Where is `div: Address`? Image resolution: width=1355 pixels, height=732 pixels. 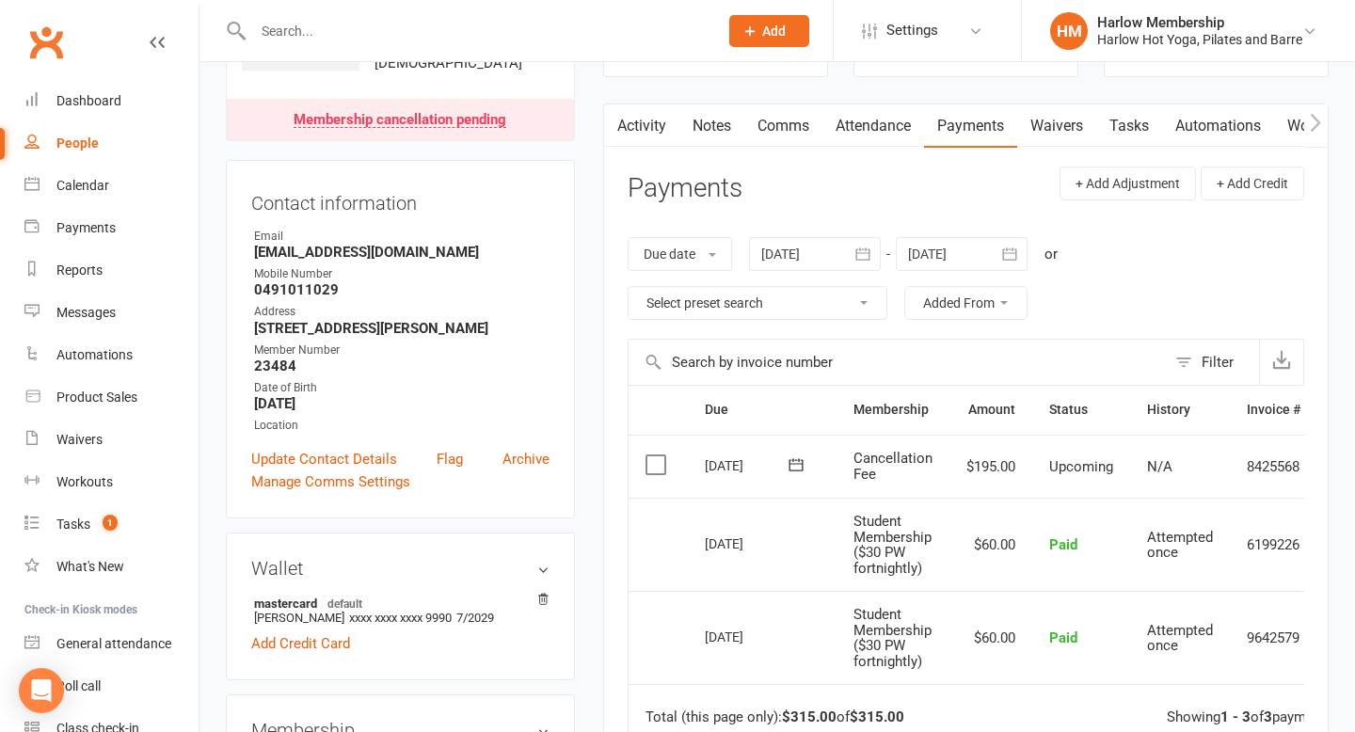 div: Address is located at coordinates (402, 312).